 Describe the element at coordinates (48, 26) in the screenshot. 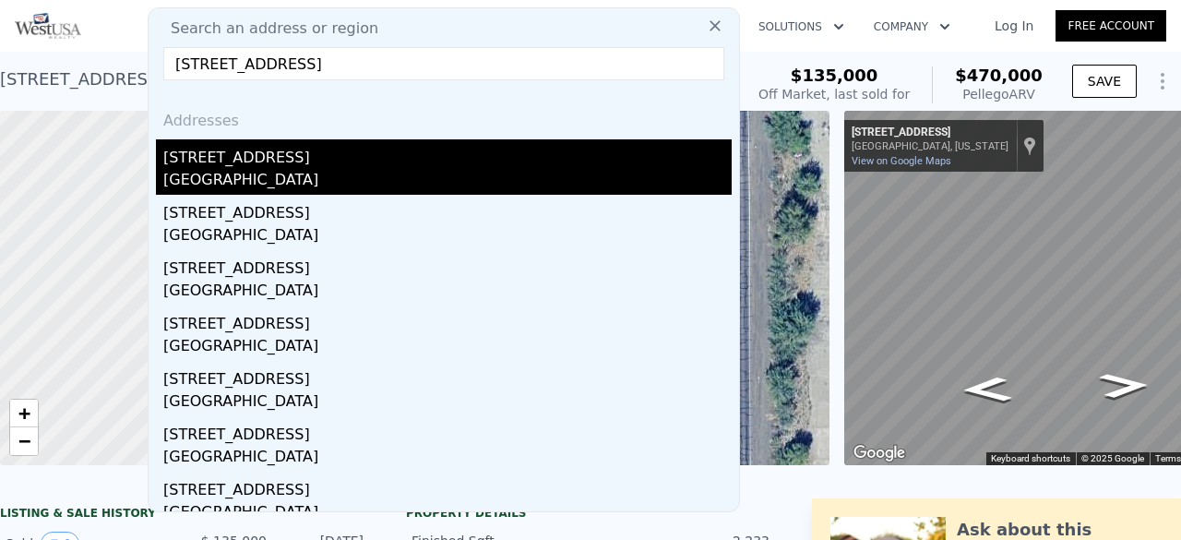

I see `img: Pellego` at that location.